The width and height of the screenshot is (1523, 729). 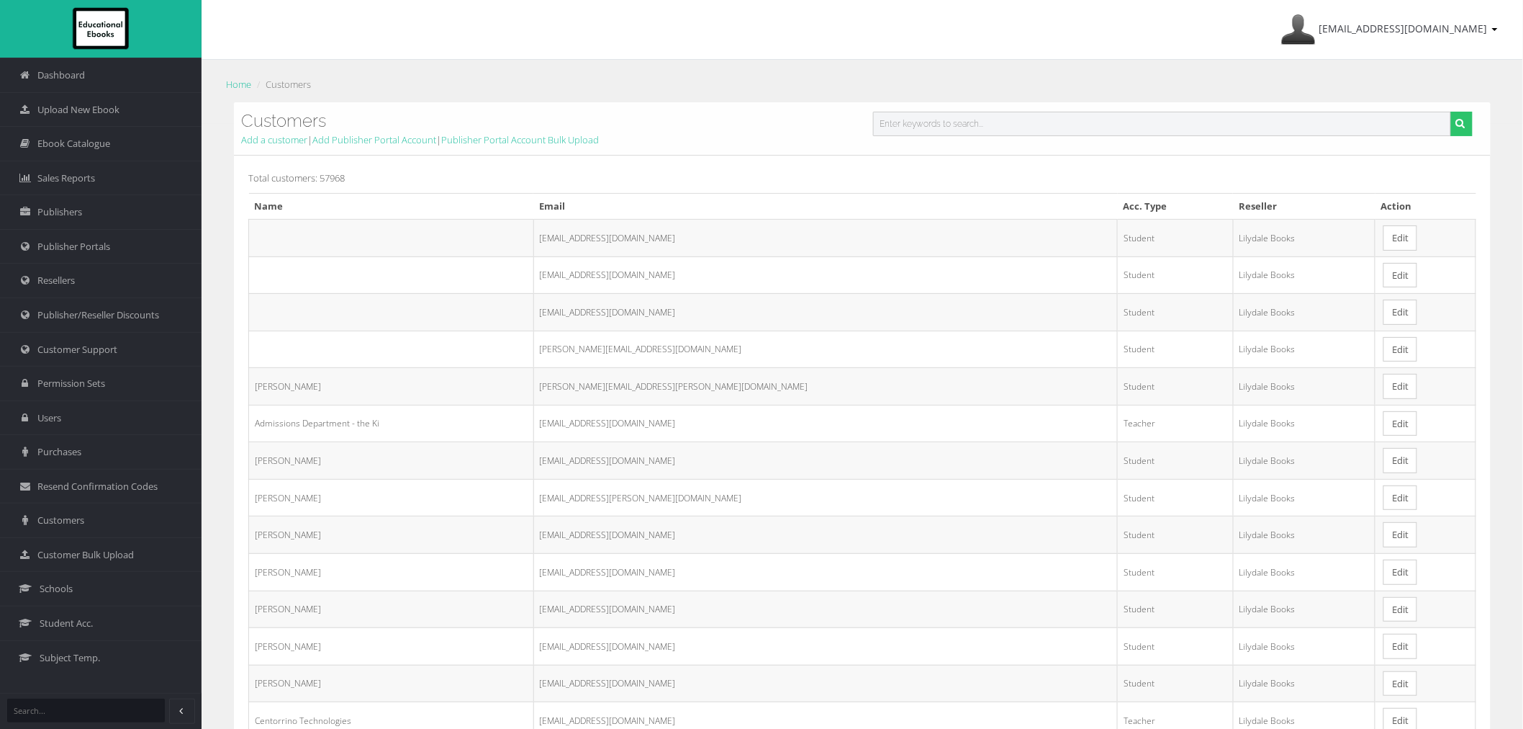 What do you see at coordinates (1162, 124) in the screenshot?
I see `input: Enter keywords to search...` at bounding box center [1162, 124].